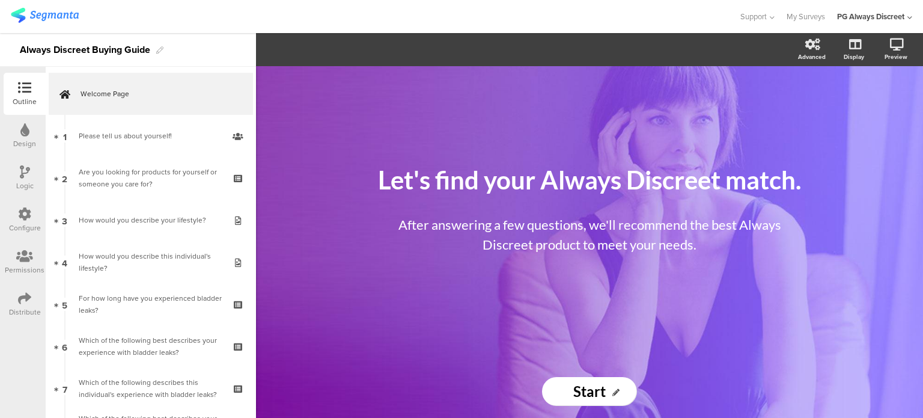  What do you see at coordinates (871, 16) in the screenshot?
I see `div: PG Always Discreet` at bounding box center [871, 16].